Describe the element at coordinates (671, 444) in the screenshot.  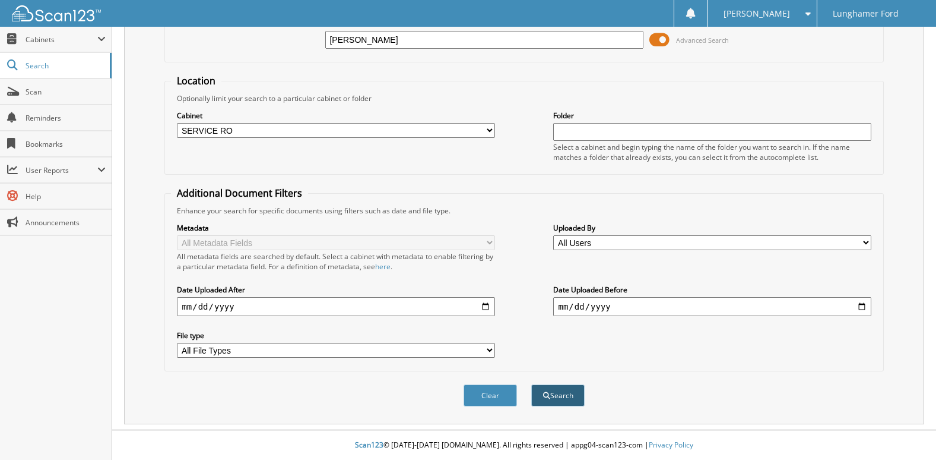
I see `a: Privacy Policy` at that location.